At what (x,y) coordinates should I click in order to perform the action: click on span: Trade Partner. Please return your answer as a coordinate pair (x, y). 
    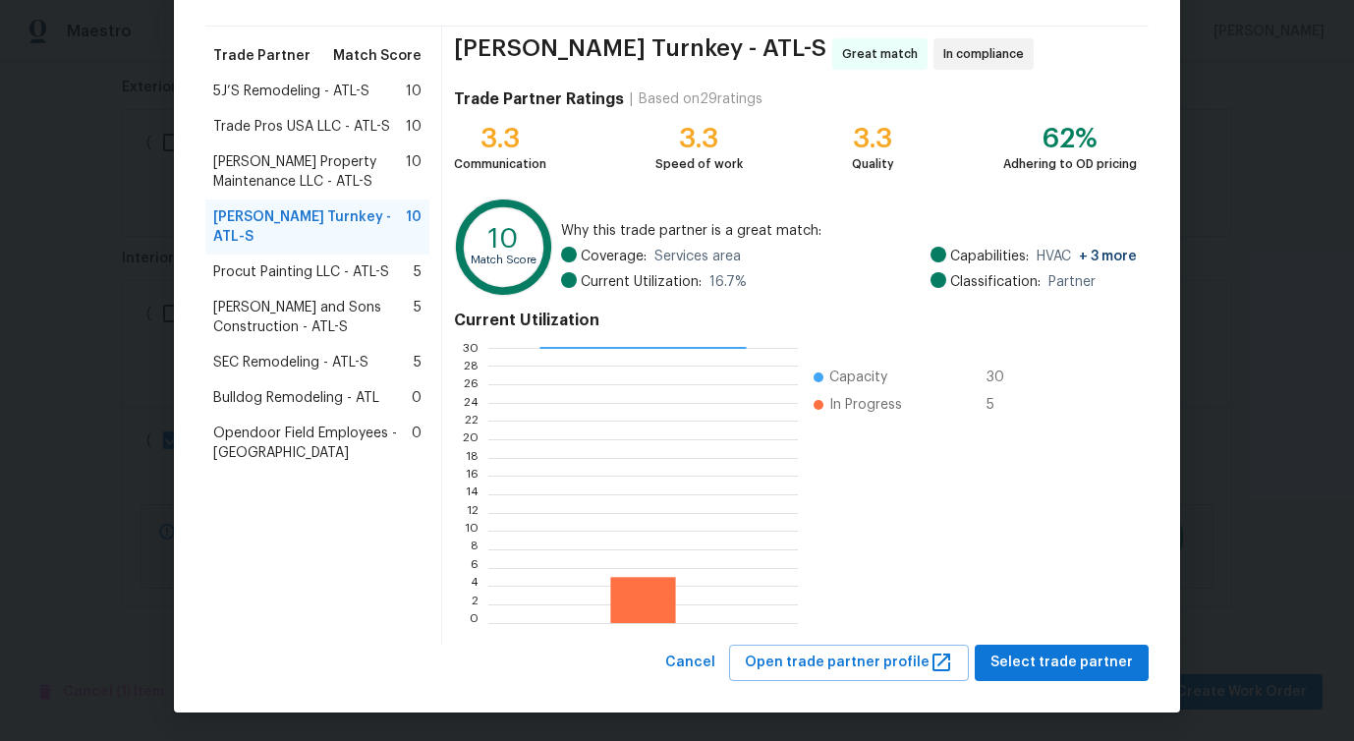
    Looking at the image, I should click on (261, 56).